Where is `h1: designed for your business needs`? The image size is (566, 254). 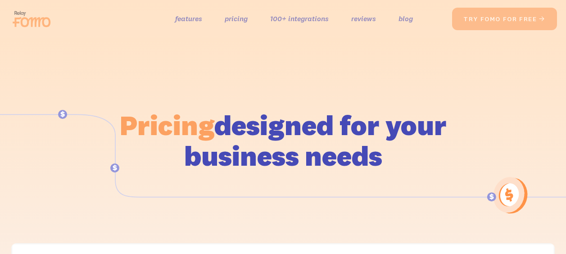 h1: designed for your business needs is located at coordinates (283, 140).